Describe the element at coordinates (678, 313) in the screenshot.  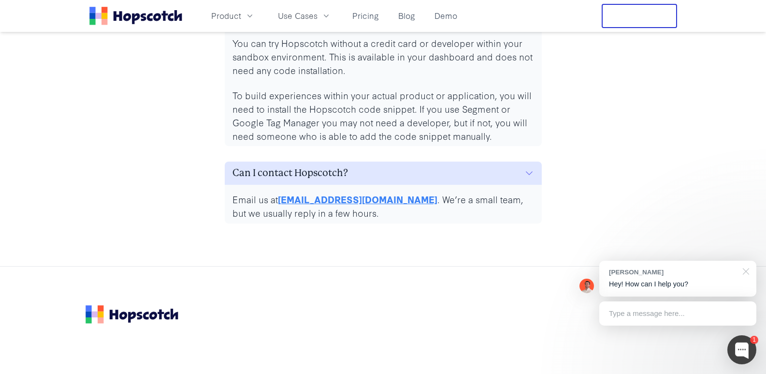
I see `div: Type a message here...` at that location.